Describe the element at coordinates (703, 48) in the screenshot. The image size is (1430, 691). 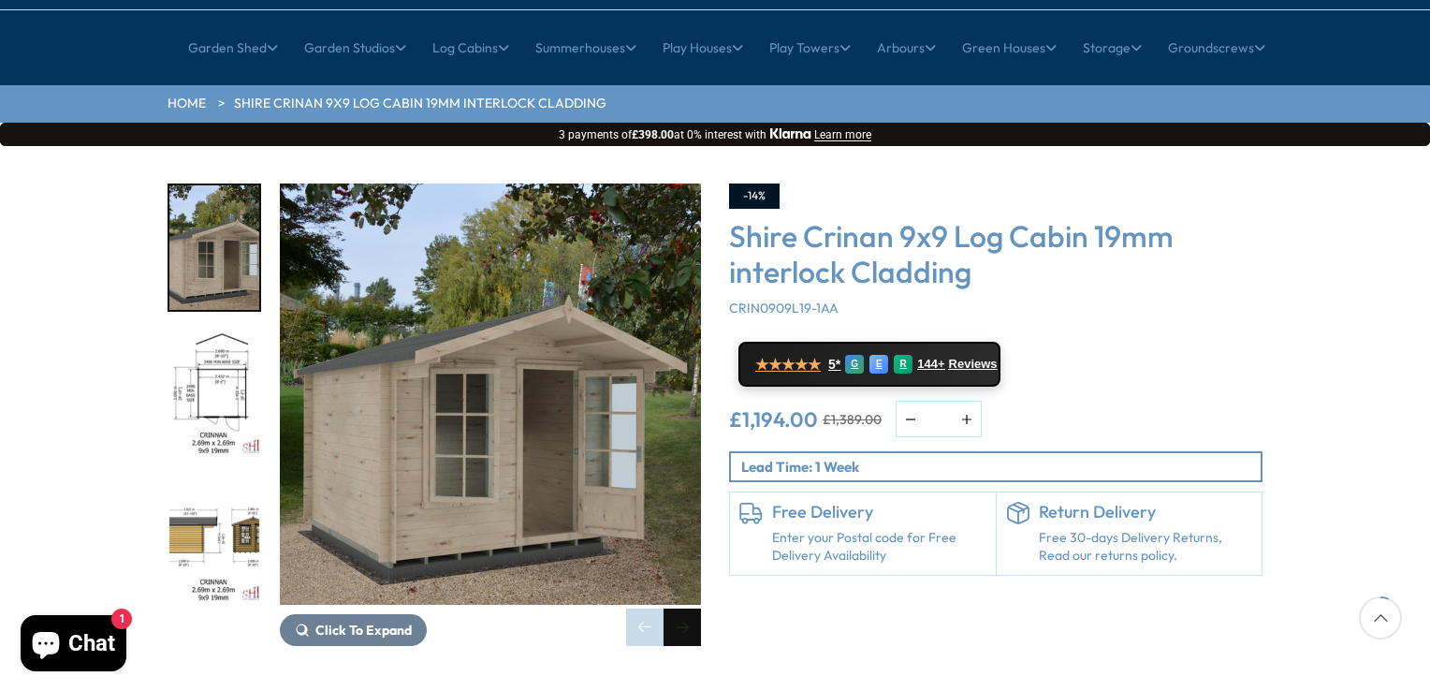
I see `a: Play Houses` at that location.